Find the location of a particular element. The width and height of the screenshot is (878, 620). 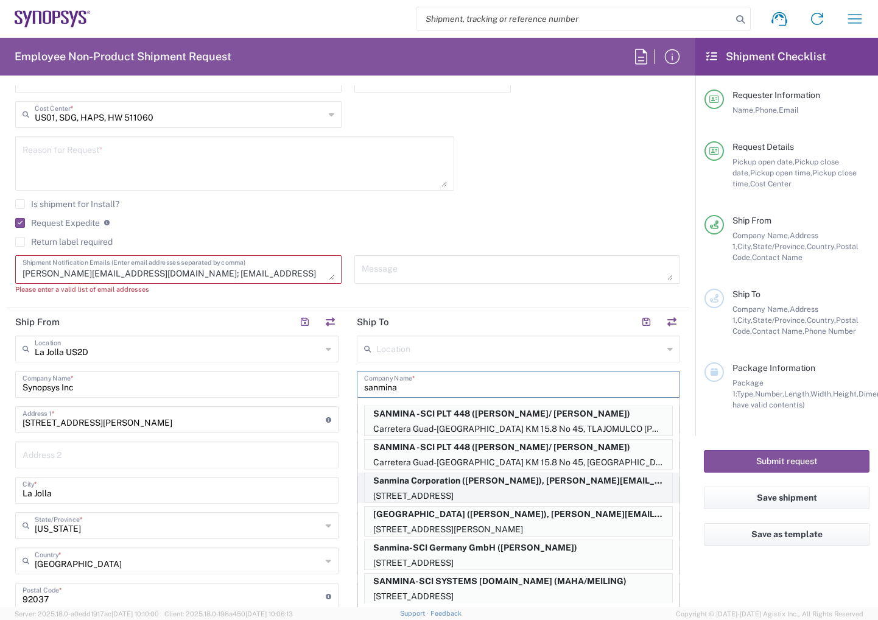

button: Save shipment is located at coordinates (787, 497).